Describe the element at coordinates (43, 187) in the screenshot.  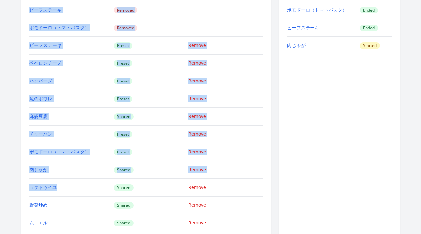
I see `a: ラタトゥイユ` at that location.